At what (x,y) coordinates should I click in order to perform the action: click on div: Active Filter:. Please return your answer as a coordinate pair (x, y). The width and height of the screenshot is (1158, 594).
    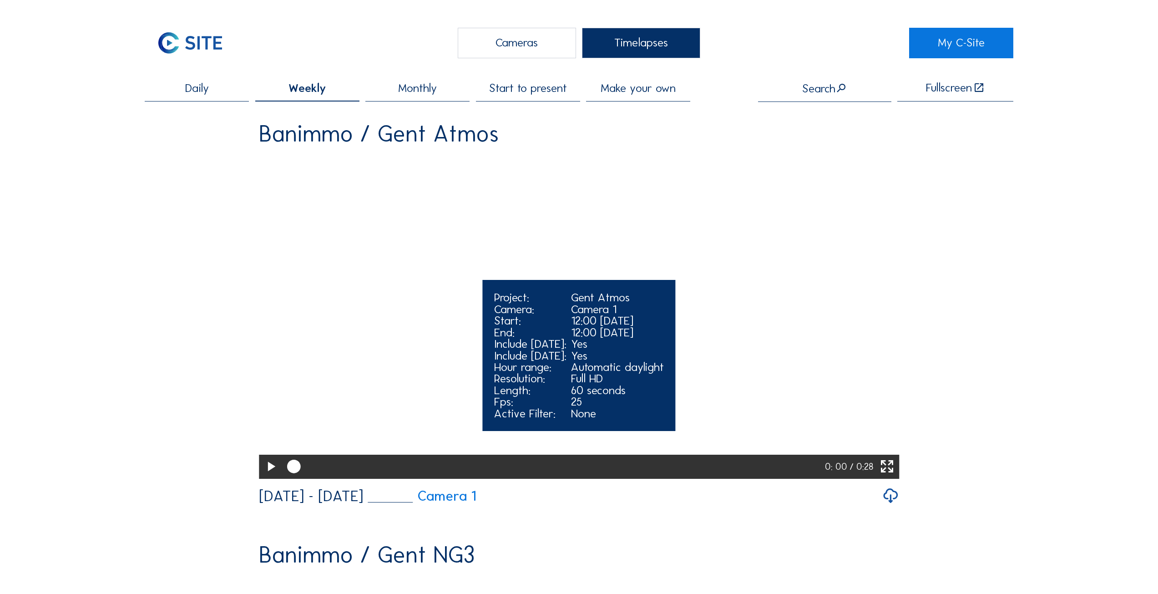
    Looking at the image, I should click on (530, 413).